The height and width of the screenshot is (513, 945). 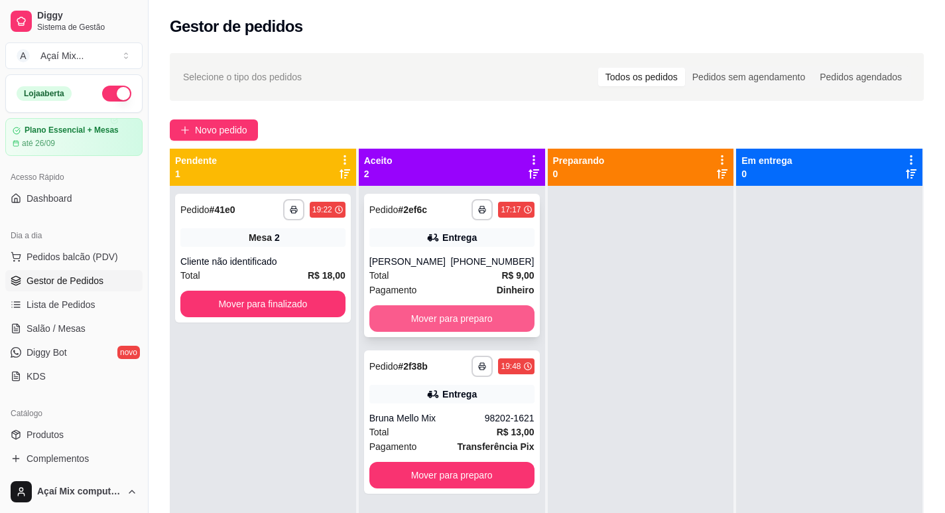 What do you see at coordinates (221, 130) in the screenshot?
I see `span: Novo pedido` at bounding box center [221, 130].